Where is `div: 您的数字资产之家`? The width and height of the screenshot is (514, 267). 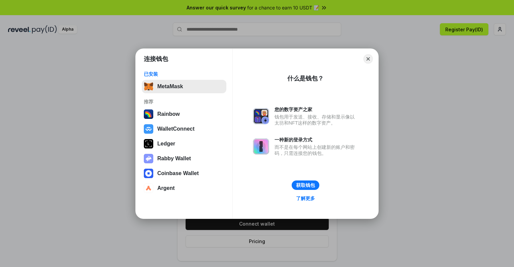
div: 您的数字资产之家 is located at coordinates (317, 110).